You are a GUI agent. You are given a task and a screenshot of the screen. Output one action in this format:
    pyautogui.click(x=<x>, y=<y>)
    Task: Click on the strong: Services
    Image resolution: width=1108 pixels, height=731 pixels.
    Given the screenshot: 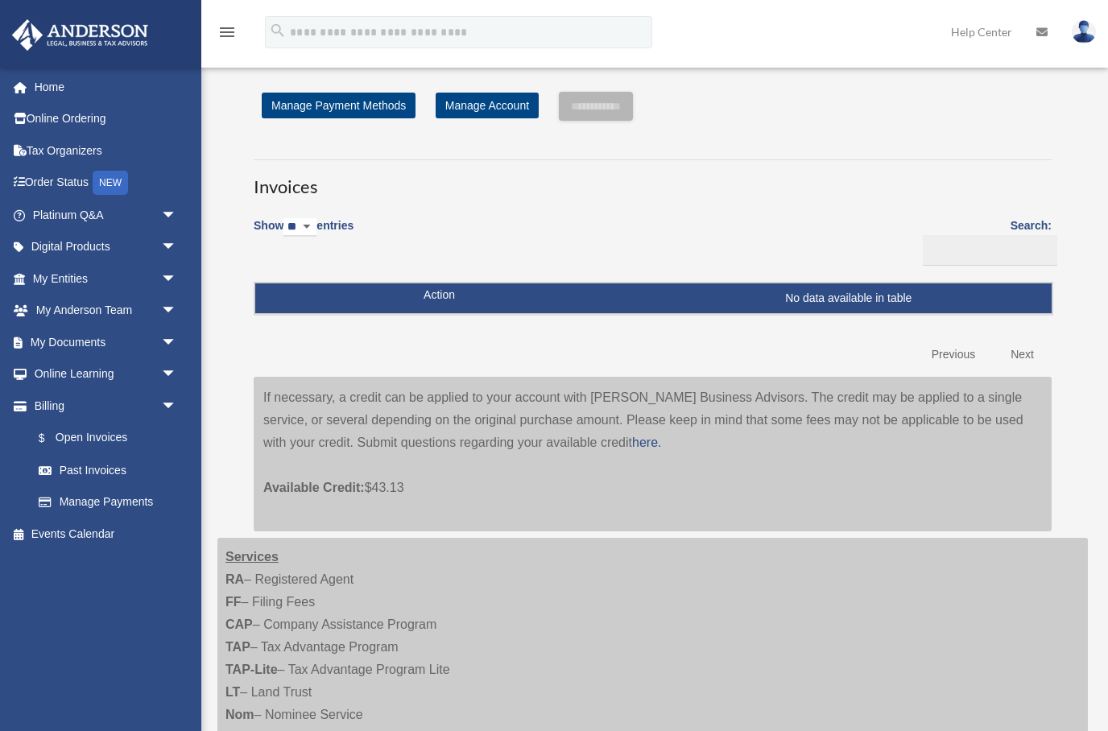 What is the action you would take?
    pyautogui.click(x=252, y=556)
    